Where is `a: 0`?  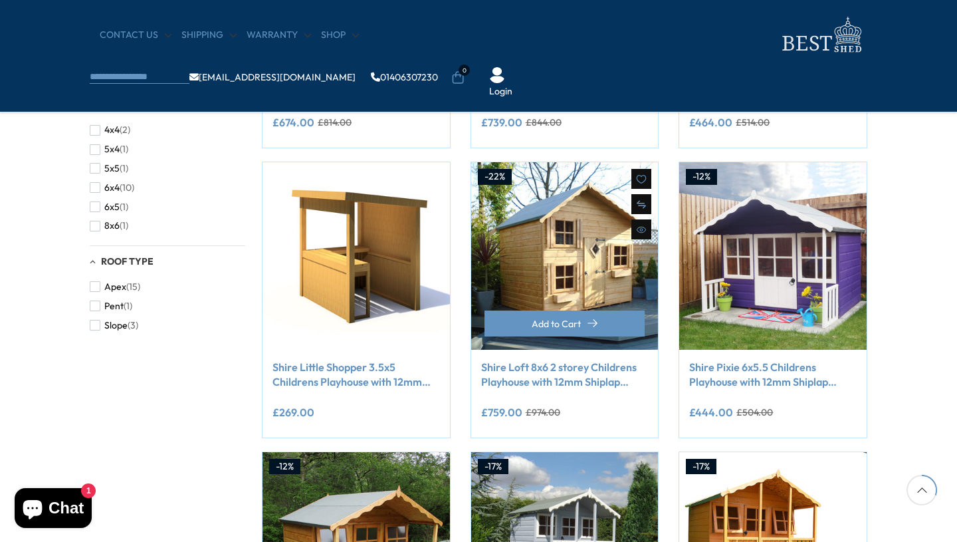
a: 0 is located at coordinates (458, 78).